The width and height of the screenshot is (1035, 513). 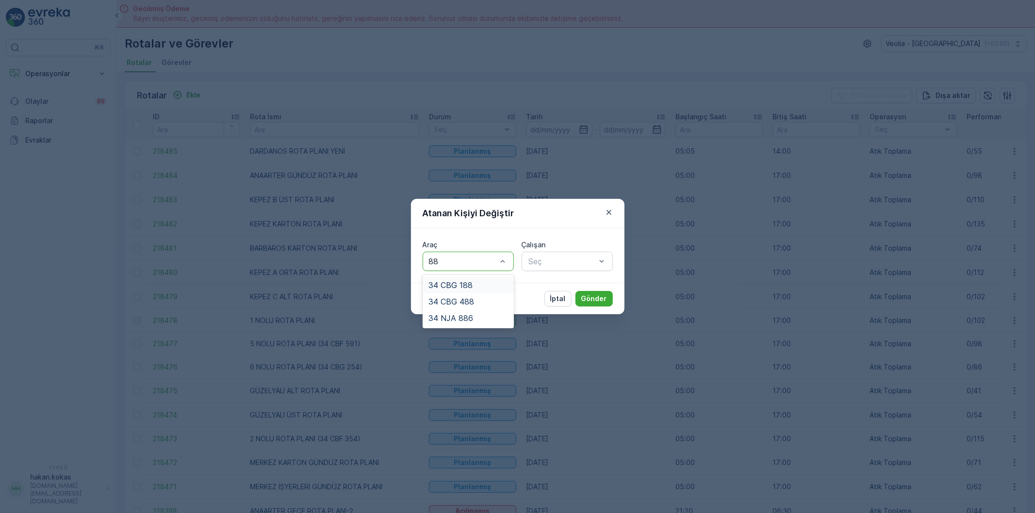 What do you see at coordinates (468, 213) in the screenshot?
I see `p: Atanan Kişiyi Değiştir` at bounding box center [468, 213].